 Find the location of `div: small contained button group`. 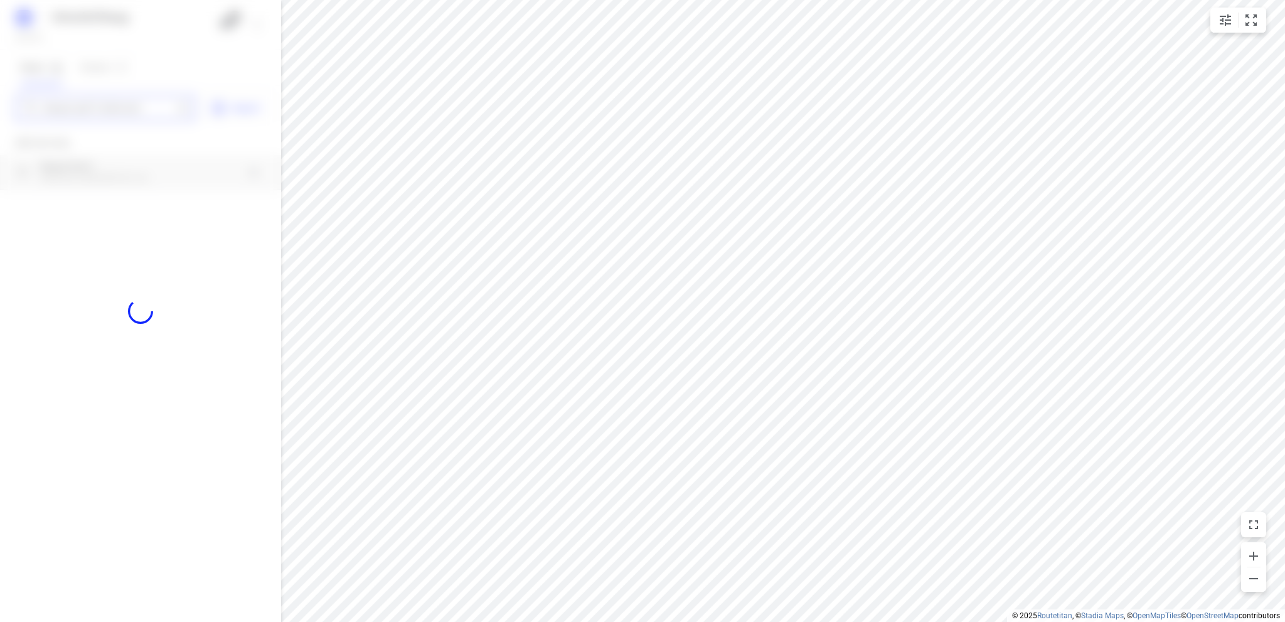

div: small contained button group is located at coordinates (1238, 20).